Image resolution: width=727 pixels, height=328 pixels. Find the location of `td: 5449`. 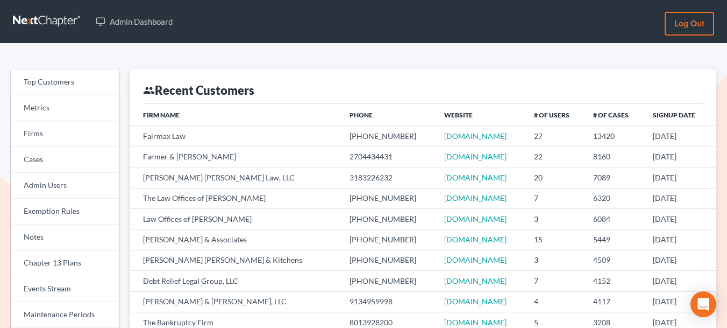

td: 5449 is located at coordinates (614, 239).